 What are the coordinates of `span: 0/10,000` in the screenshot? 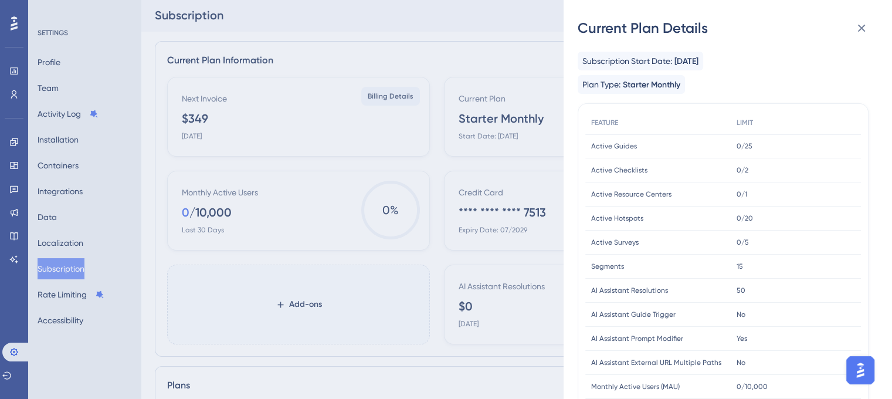 It's located at (752, 386).